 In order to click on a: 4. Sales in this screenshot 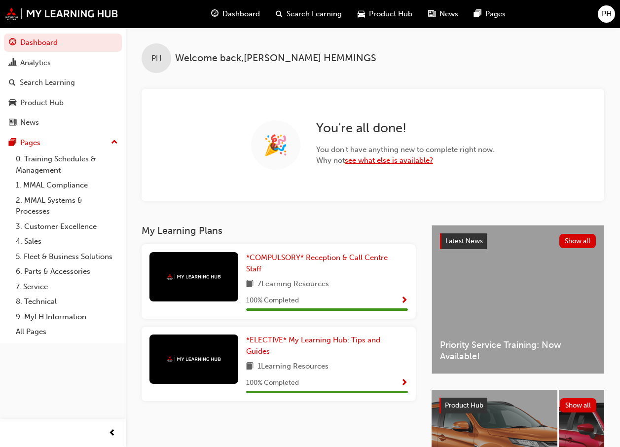, I will do `click(67, 241)`.